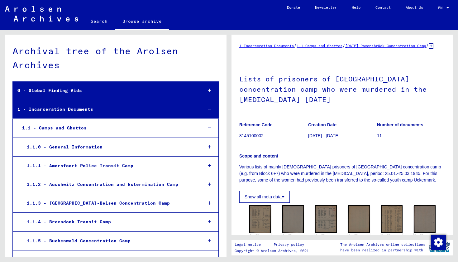 This screenshot has height=262, width=458. Describe the element at coordinates (400, 125) in the screenshot. I see `b: Number of documents` at that location.